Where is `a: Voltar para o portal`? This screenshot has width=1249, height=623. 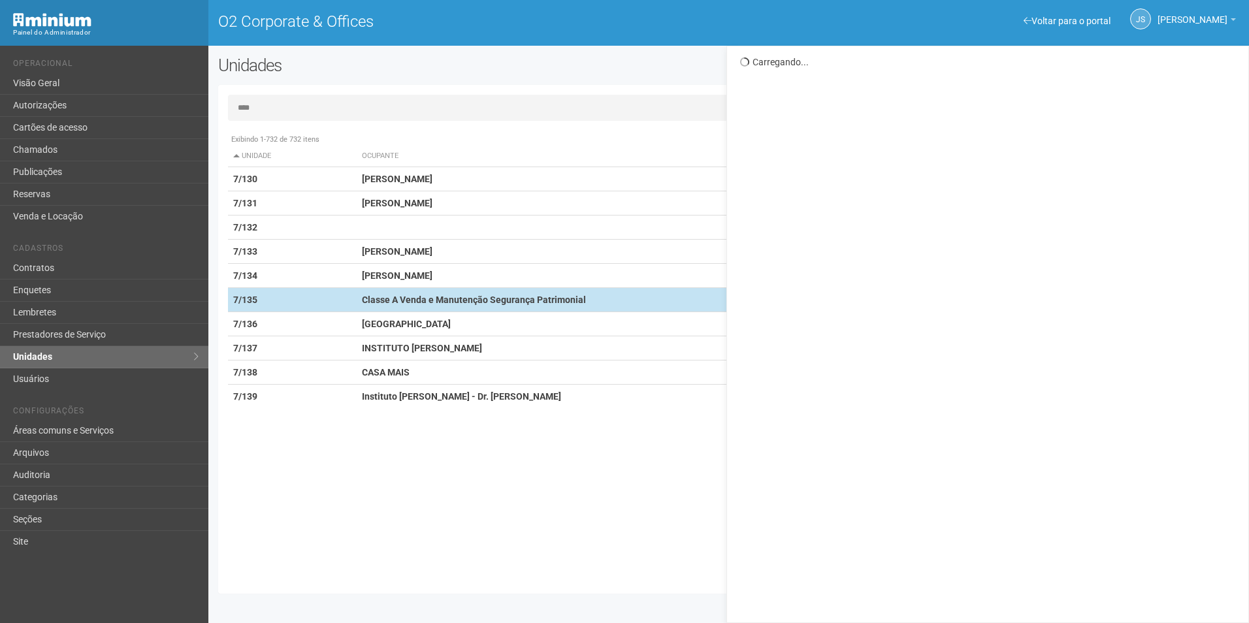 a: Voltar para o portal is located at coordinates (1066, 21).